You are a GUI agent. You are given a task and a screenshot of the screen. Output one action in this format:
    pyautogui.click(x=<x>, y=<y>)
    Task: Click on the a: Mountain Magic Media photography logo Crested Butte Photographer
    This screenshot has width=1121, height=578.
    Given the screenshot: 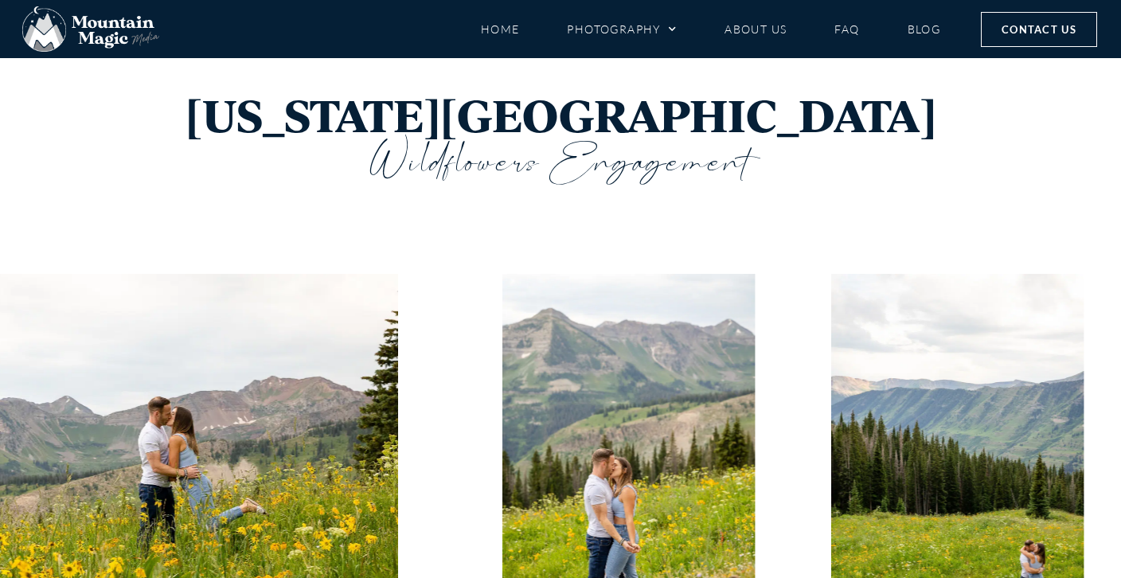 What is the action you would take?
    pyautogui.click(x=91, y=29)
    